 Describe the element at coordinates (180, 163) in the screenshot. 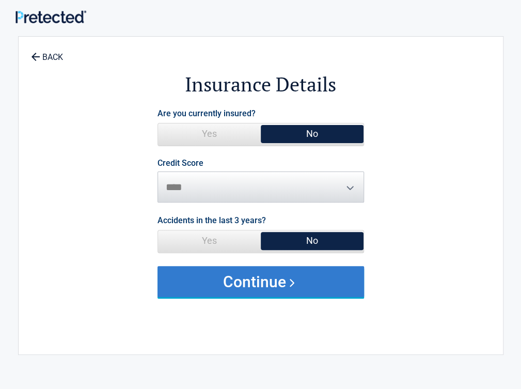

I see `label: Credit Score` at that location.